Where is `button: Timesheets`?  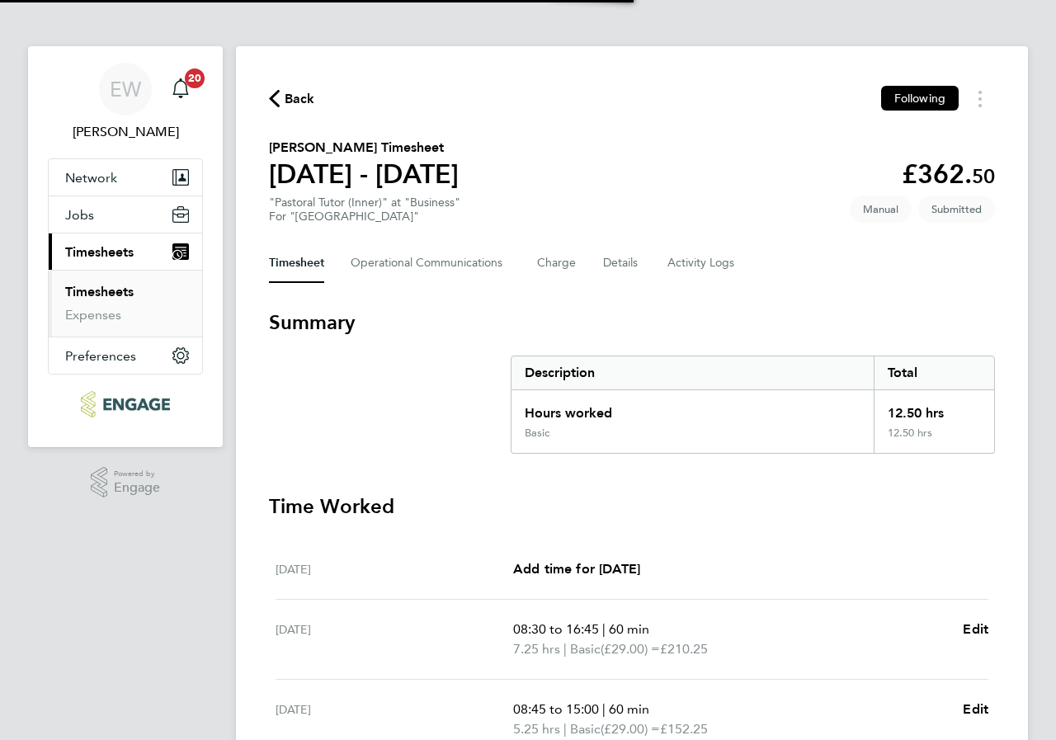
button: Timesheets is located at coordinates (125, 252).